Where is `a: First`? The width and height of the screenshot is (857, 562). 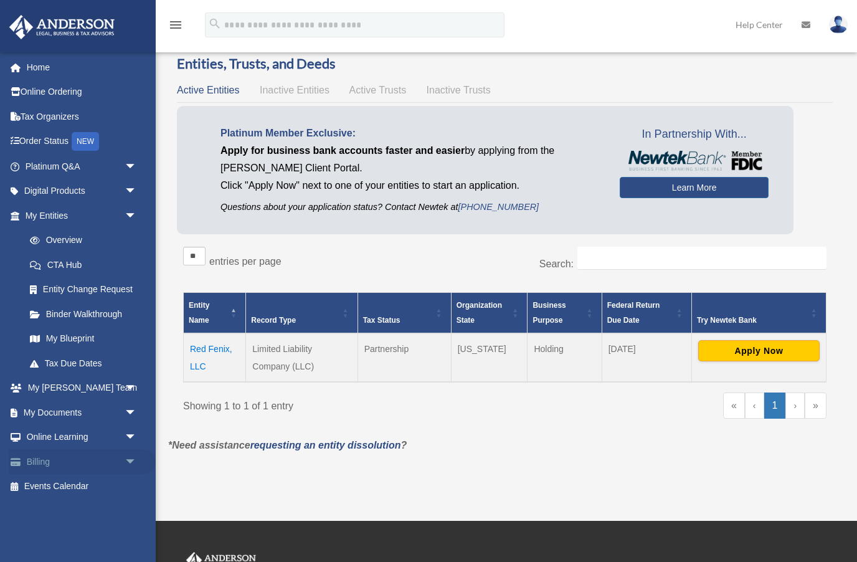 a: First is located at coordinates (734, 406).